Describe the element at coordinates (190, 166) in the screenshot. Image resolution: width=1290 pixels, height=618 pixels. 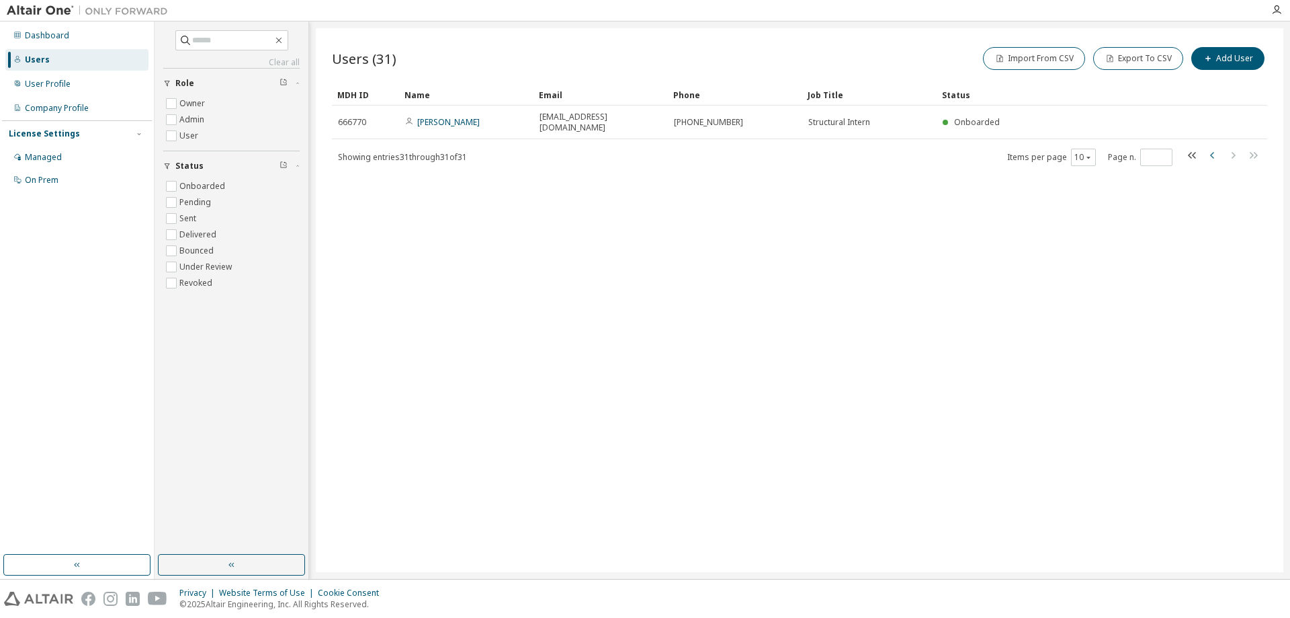
I see `span: Status` at that location.